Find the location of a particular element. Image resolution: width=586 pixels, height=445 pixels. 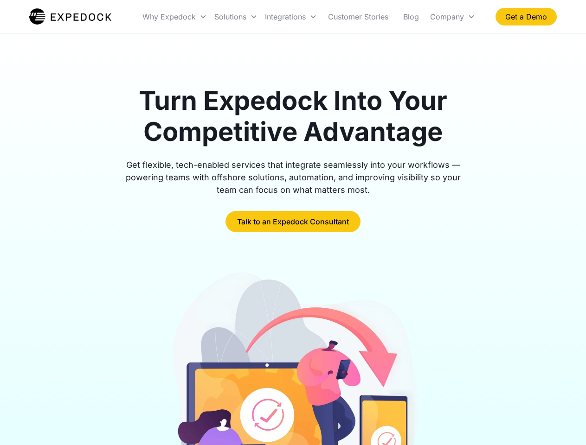

a: home is located at coordinates (70, 17).